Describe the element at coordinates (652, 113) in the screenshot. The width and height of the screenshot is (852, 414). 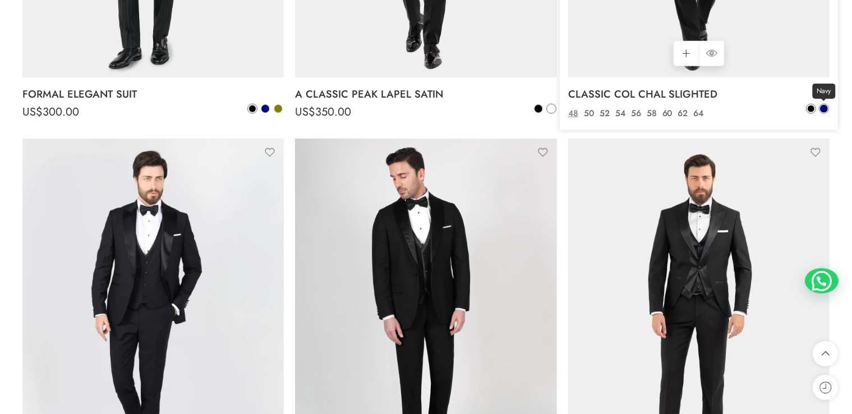
I see `a: 58` at that location.